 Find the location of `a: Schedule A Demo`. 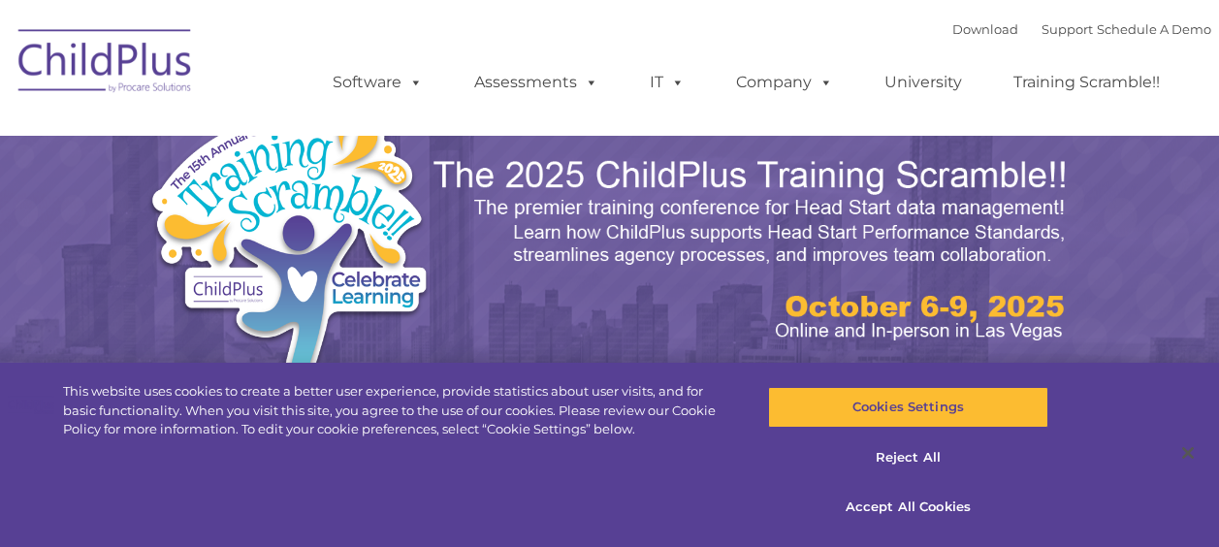

a: Schedule A Demo is located at coordinates (1154, 29).